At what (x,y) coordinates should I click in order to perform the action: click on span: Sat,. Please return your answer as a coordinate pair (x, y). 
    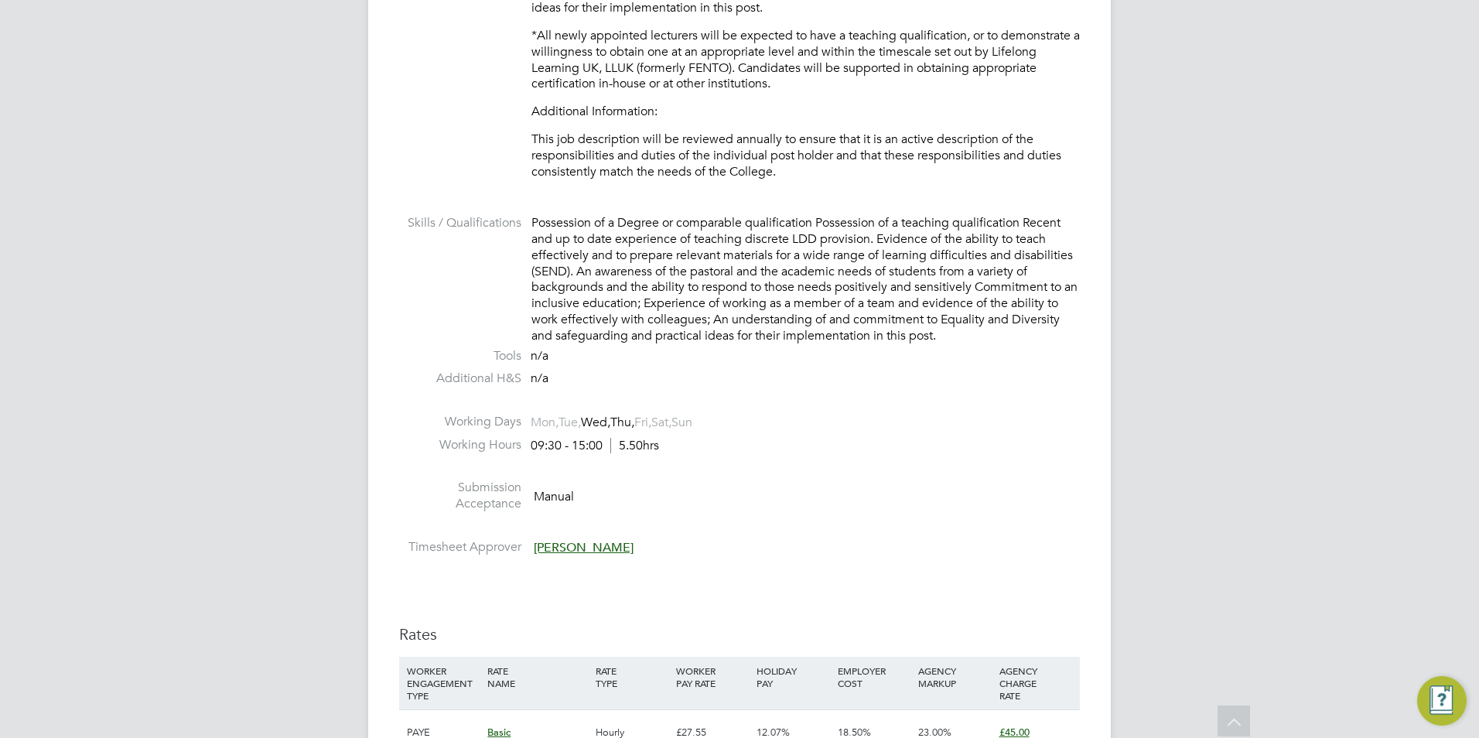
    Looking at the image, I should click on (661, 422).